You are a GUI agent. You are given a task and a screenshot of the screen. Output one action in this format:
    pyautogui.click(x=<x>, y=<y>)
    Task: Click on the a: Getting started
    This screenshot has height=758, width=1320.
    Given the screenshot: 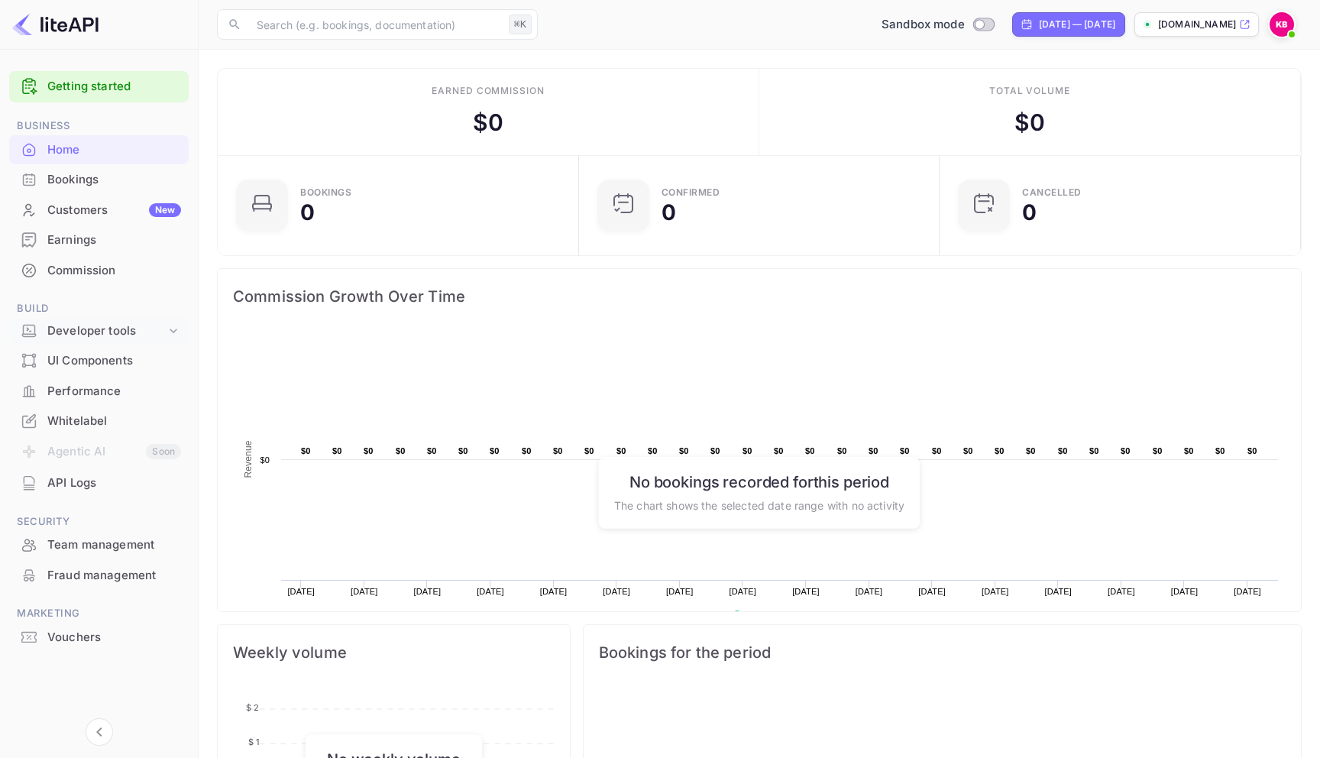 What is the action you would take?
    pyautogui.click(x=114, y=86)
    